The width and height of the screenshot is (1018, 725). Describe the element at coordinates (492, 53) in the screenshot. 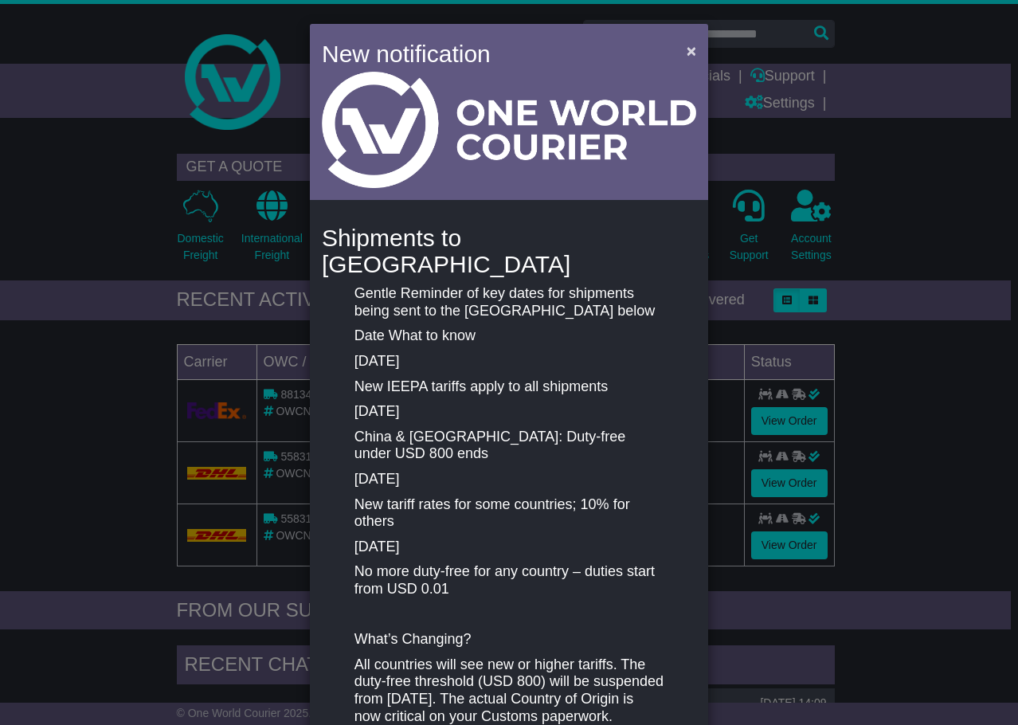

I see `h4: New notification` at that location.